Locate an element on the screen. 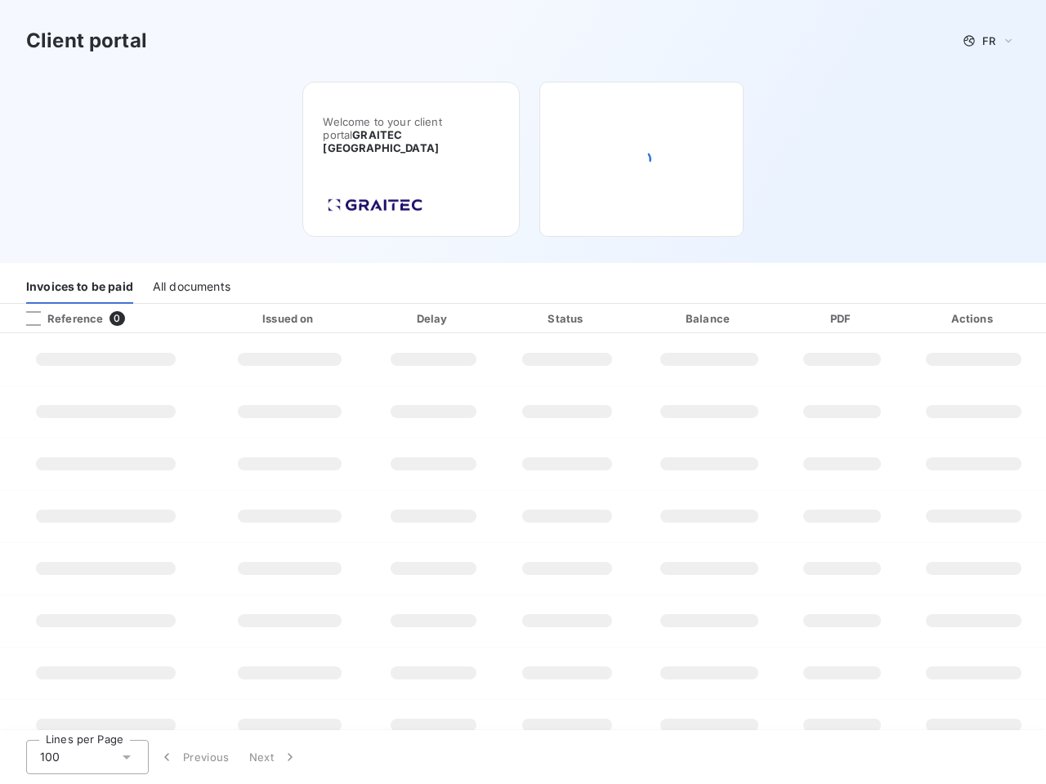 Image resolution: width=1046 pixels, height=784 pixels. h3: Client portal is located at coordinates (87, 41).